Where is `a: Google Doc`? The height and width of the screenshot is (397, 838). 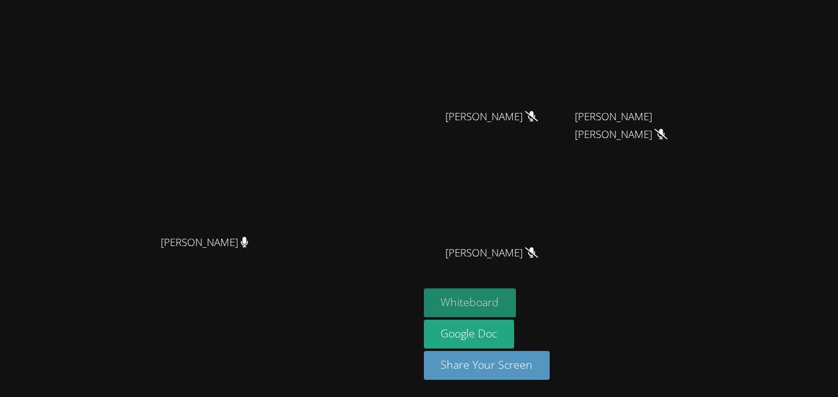 a: Google Doc is located at coordinates (470, 334).